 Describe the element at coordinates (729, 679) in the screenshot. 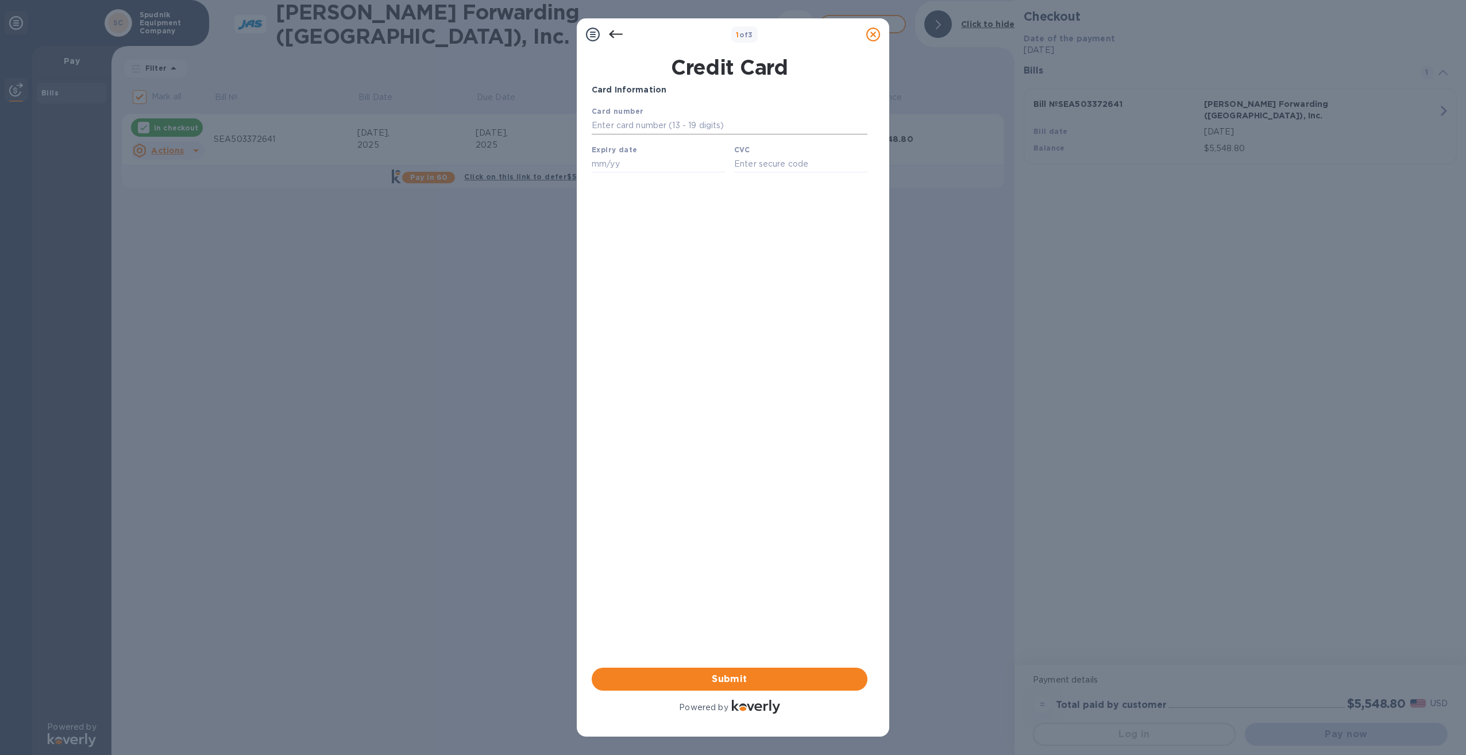

I see `button: Submit` at that location.